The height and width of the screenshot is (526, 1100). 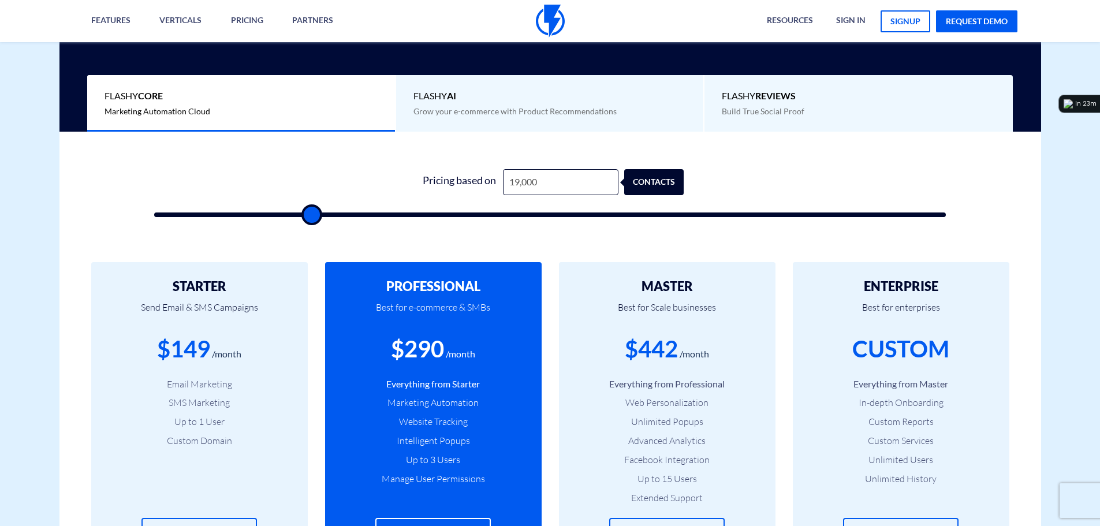 I want to click on li: Marketing Automation, so click(x=433, y=402).